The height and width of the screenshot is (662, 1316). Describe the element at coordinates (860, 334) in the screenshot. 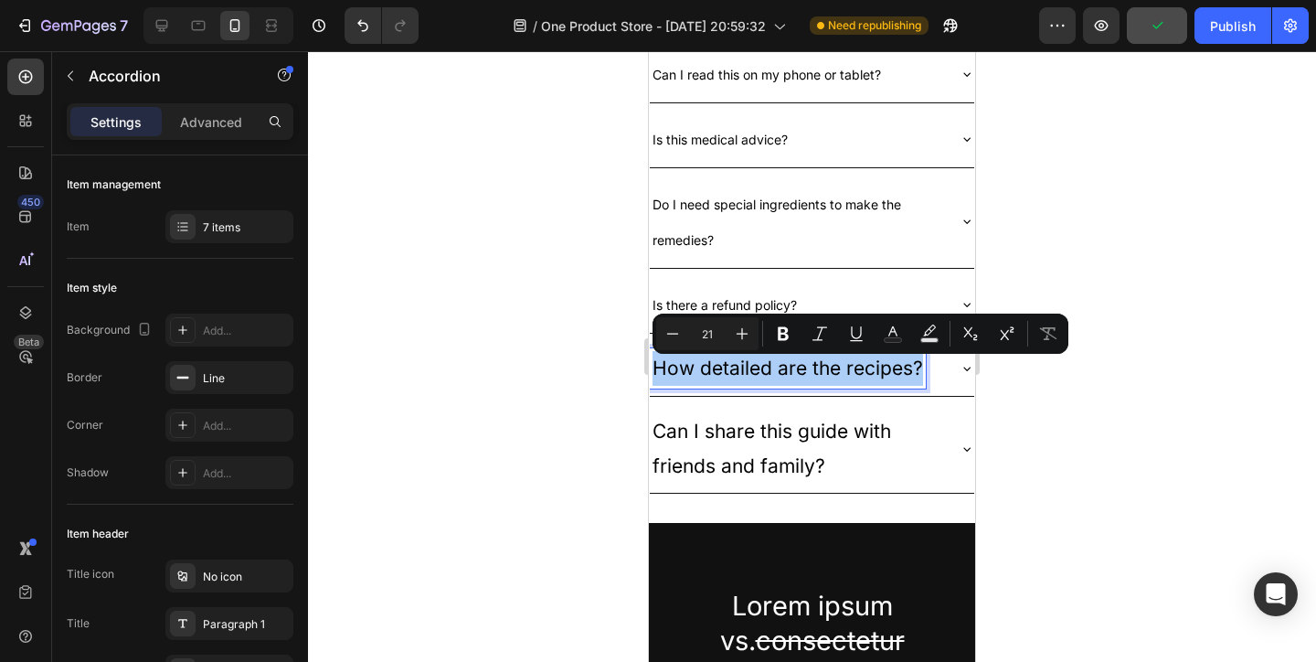

I see `div: Editor contextual toolbar` at that location.